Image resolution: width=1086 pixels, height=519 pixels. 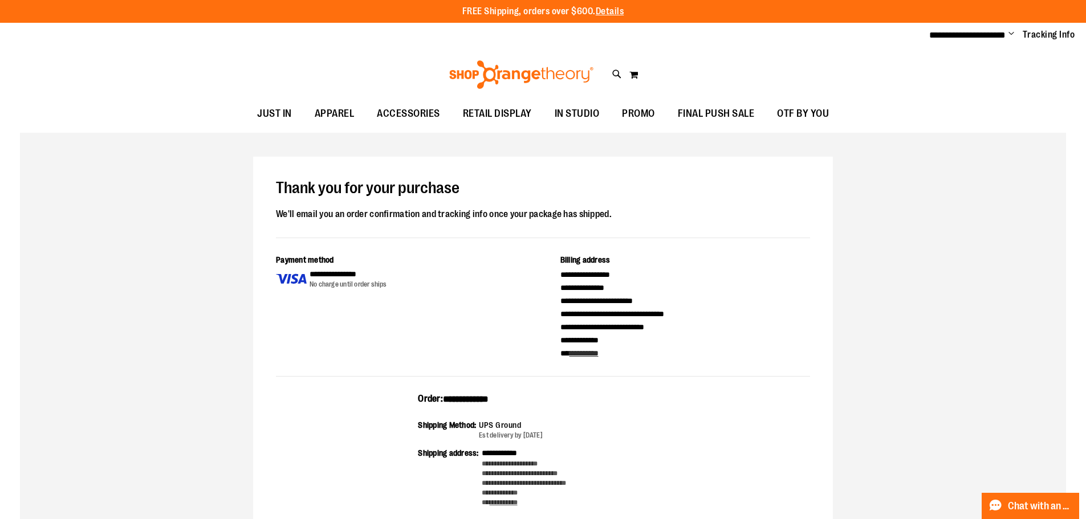 What do you see at coordinates (543, 11) in the screenshot?
I see `p: FREE Shipping, orders over $600.` at bounding box center [543, 11].